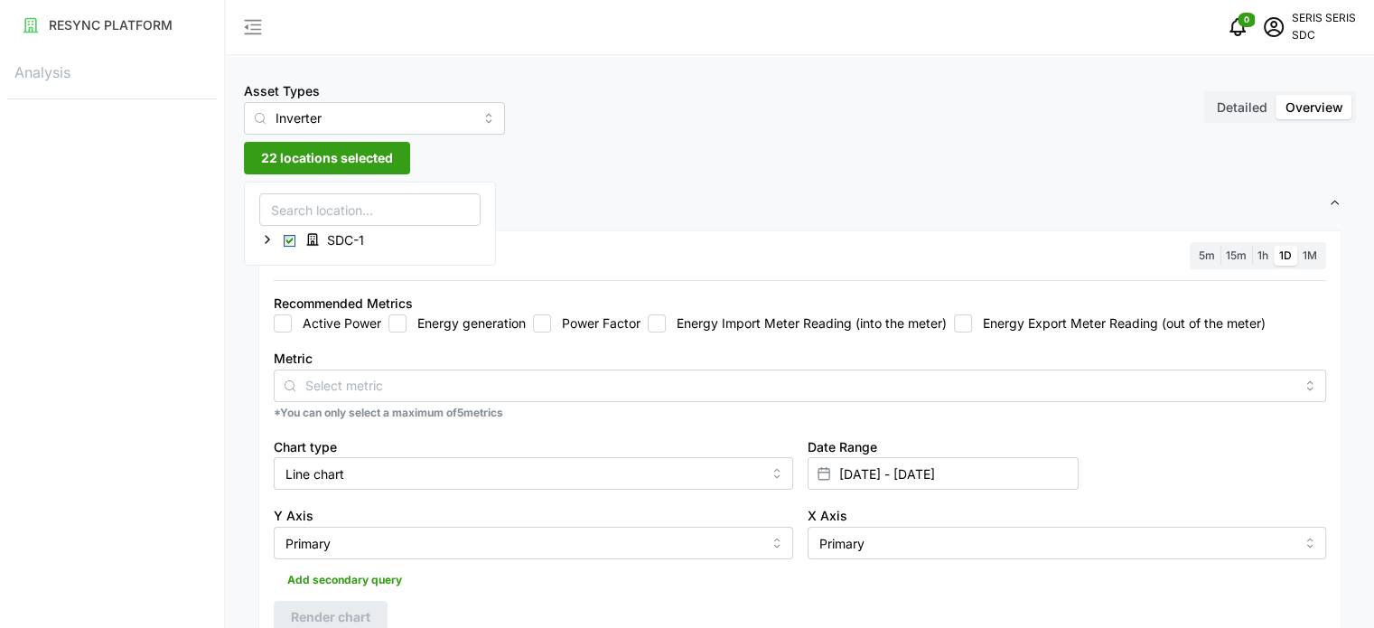 This screenshot has height=628, width=1374. What do you see at coordinates (799, 385) in the screenshot?
I see `input: Select metric` at bounding box center [799, 385].